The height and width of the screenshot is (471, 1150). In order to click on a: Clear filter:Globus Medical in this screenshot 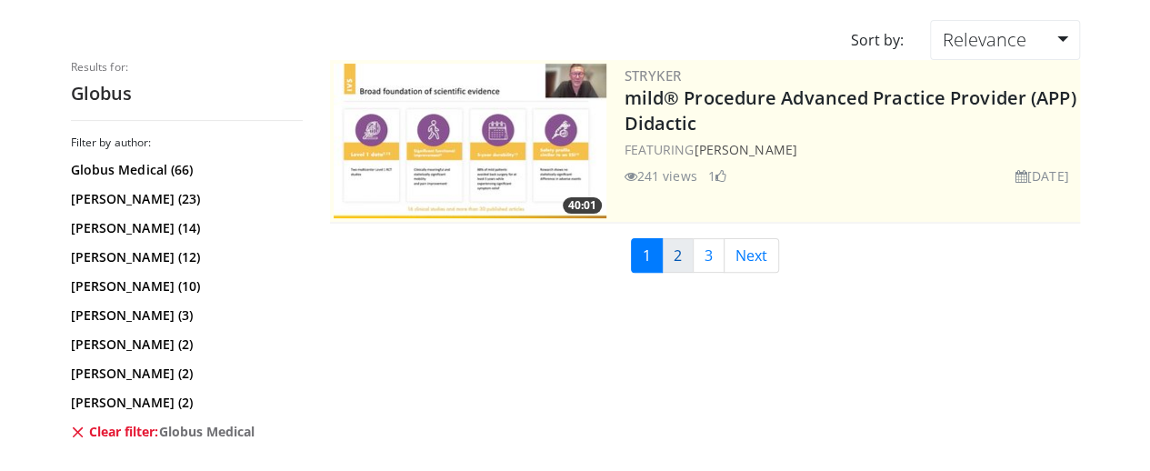, I will do `click(185, 432)`.